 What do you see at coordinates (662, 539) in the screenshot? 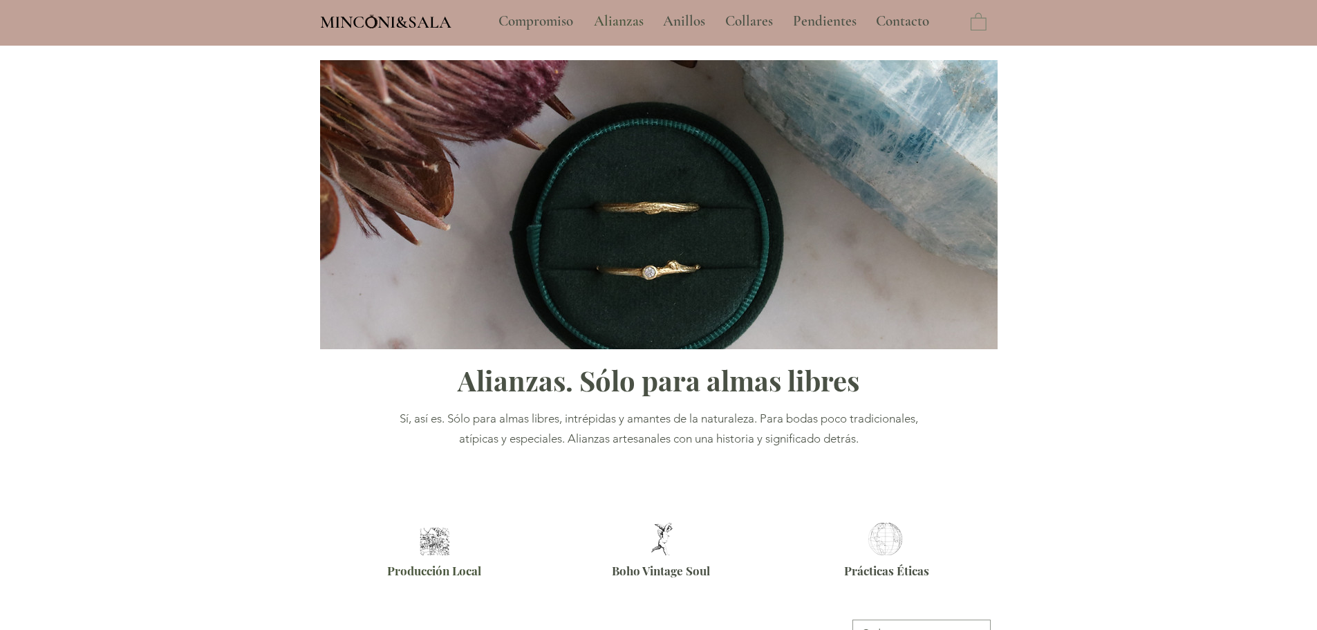
I see `img: Alianzas Boho Barcelona` at bounding box center [662, 539].